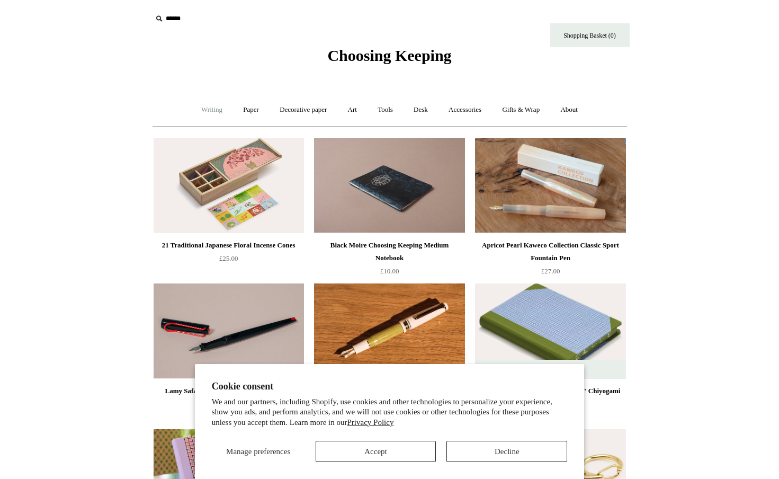 The image size is (779, 479). I want to click on a: Black Moire Choosing Keeping Medium Notebook £10.00, so click(389, 261).